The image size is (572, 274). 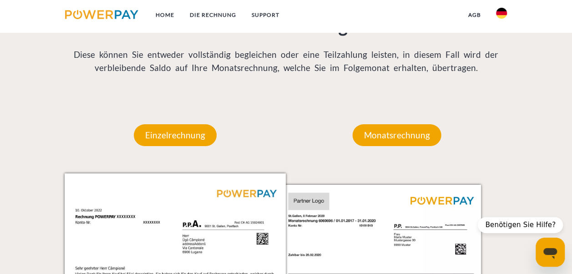 What do you see at coordinates (286, 61) in the screenshot?
I see `p: Diese können Sie entweder vollständig begleichen oder eine Teilzahlung leisten, in diesem Fall wi...` at bounding box center [286, 61].